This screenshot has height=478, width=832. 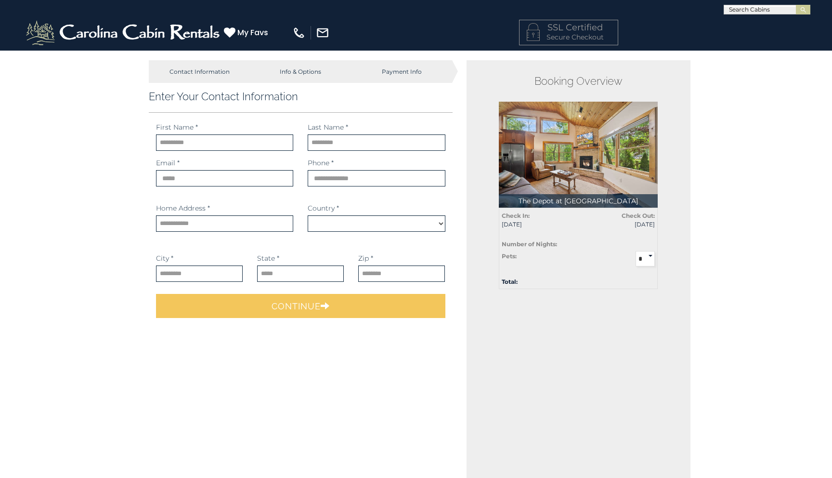 I want to click on img: White-1-2.png, so click(x=124, y=33).